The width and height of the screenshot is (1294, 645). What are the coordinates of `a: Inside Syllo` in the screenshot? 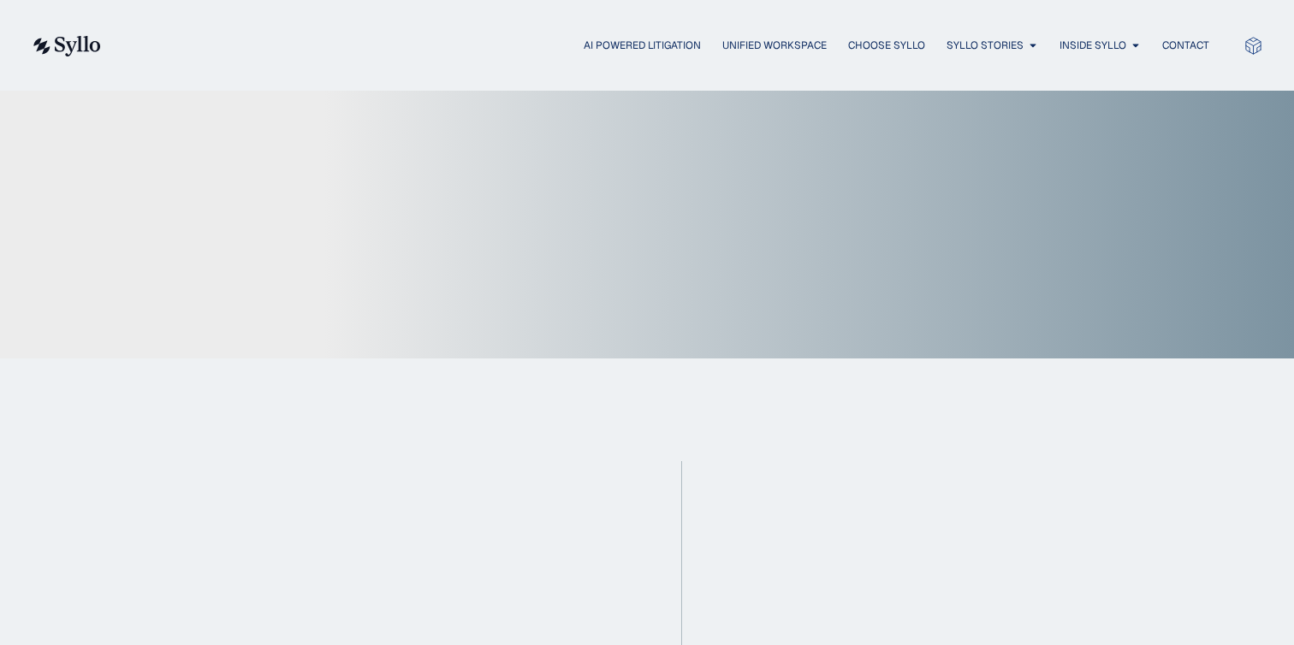 It's located at (1093, 45).